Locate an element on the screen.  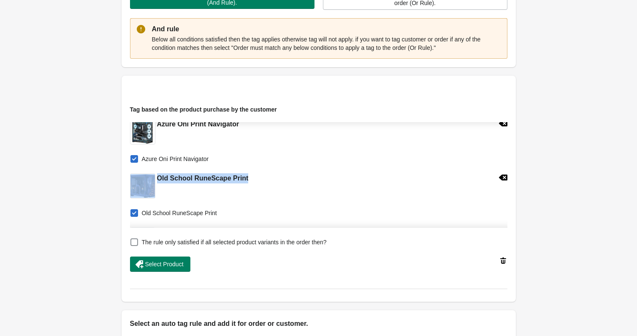
span: Tag based on the product purchase by the customer is located at coordinates (204, 109).